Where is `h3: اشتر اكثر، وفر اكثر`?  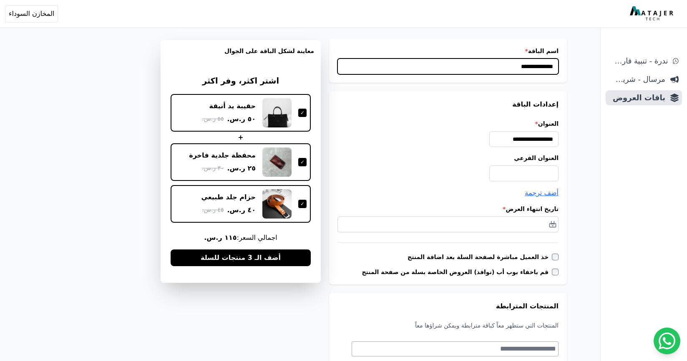 h3: اشتر اكثر، وفر اكثر is located at coordinates (241, 81).